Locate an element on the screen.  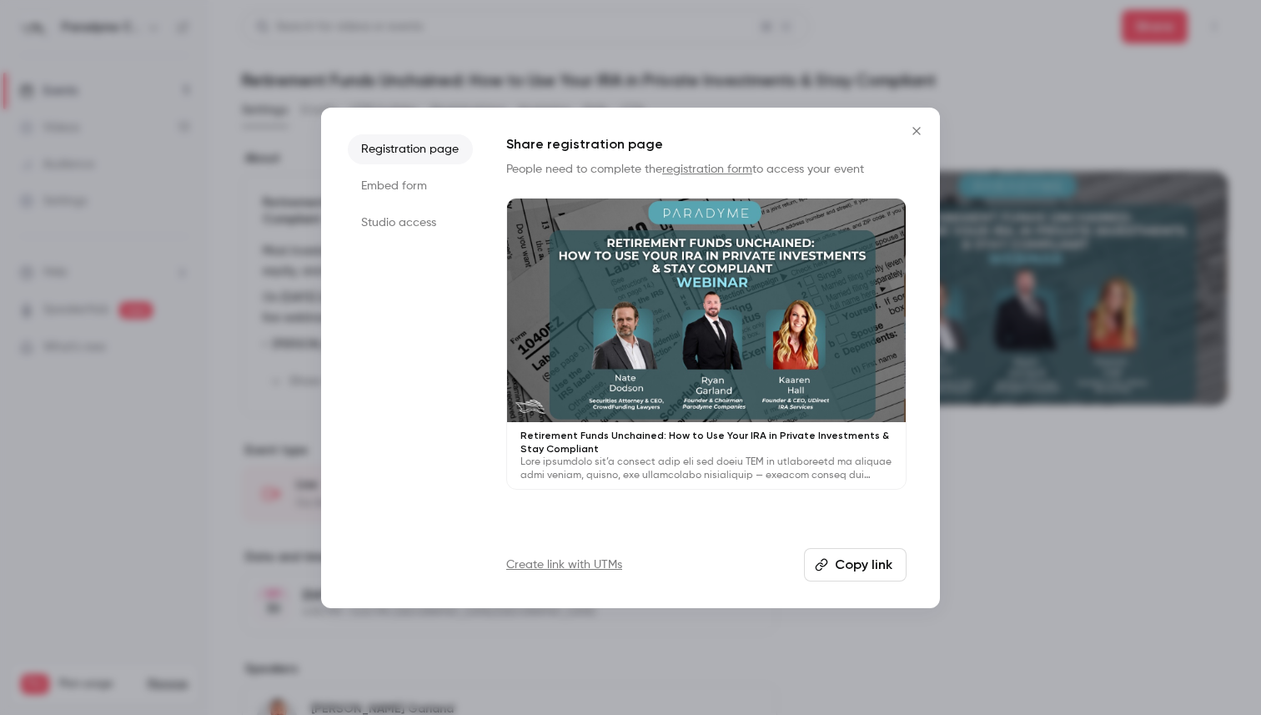
h1: Share registration page is located at coordinates (706, 144).